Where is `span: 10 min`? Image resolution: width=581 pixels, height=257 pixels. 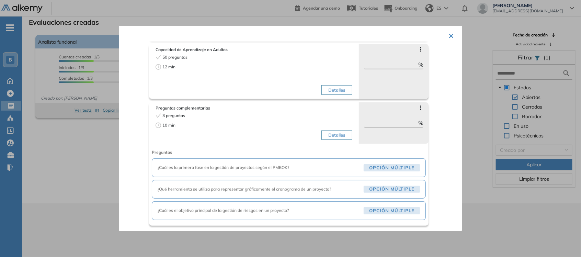
span: 10 min is located at coordinates (169, 125).